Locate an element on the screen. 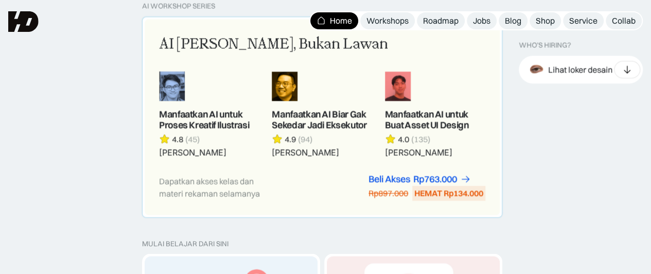 The height and width of the screenshot is (274, 651). div: Collab is located at coordinates (624, 21).